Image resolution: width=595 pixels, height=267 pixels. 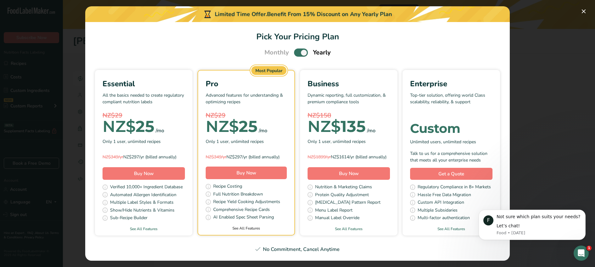 What do you see at coordinates (337, 218) in the screenshot?
I see `span: Manual Label Override` at bounding box center [337, 218].